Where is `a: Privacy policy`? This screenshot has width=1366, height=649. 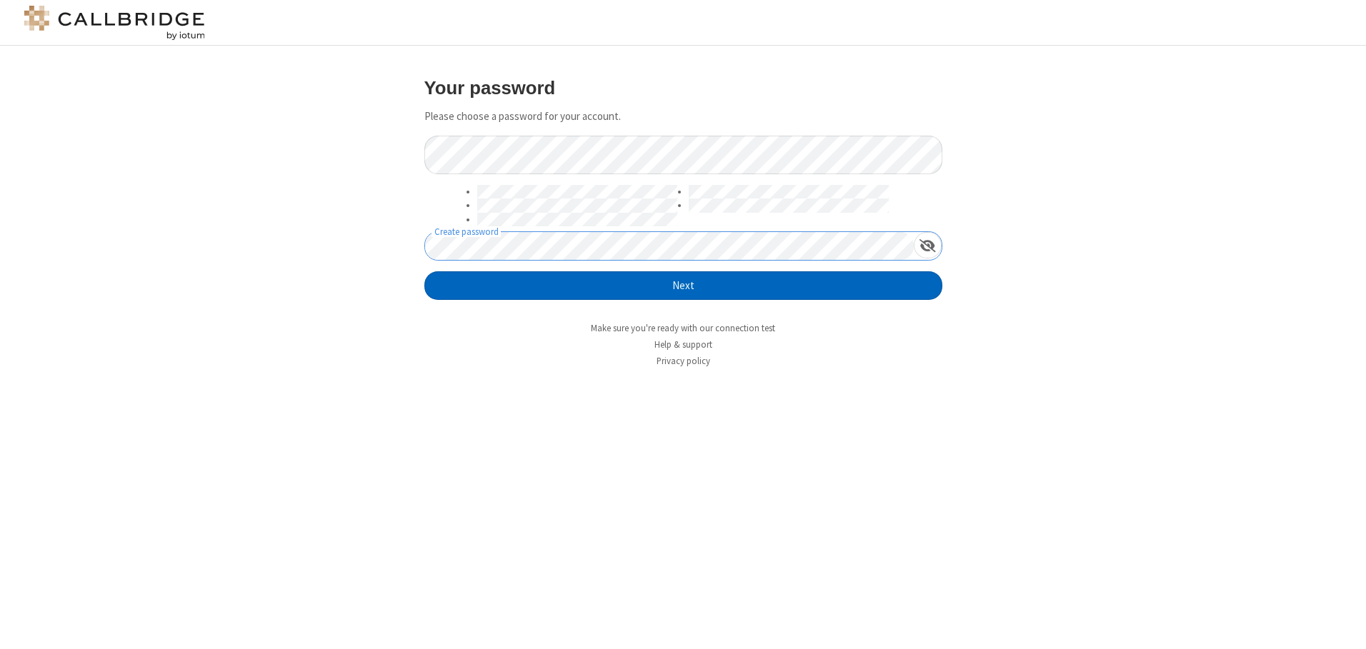 a: Privacy policy is located at coordinates (683, 361).